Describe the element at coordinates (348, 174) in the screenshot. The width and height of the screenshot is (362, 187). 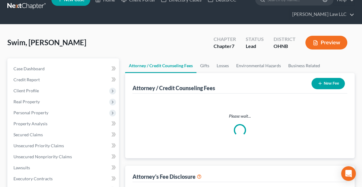
I see `div: Open Intercom Messenger` at that location.